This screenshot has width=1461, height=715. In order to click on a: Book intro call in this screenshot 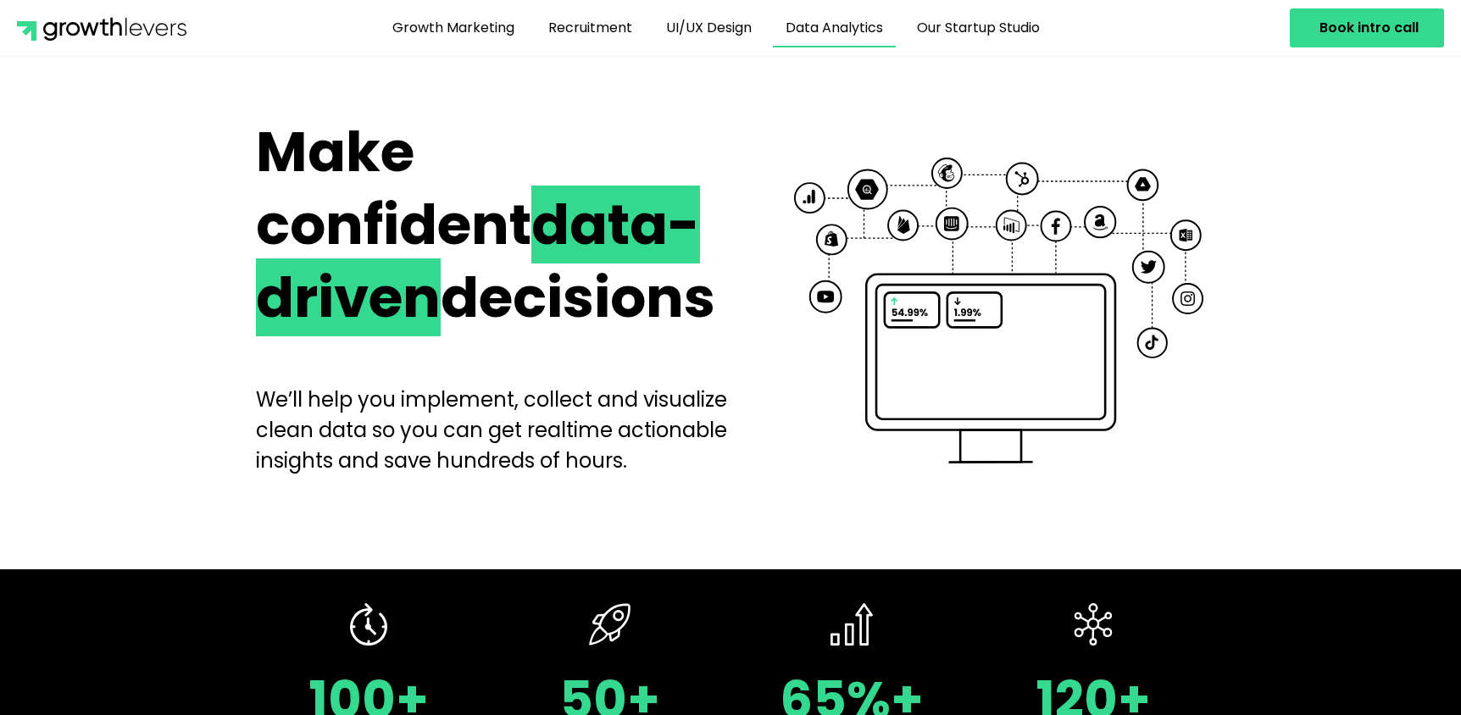, I will do `click(1367, 28)`.